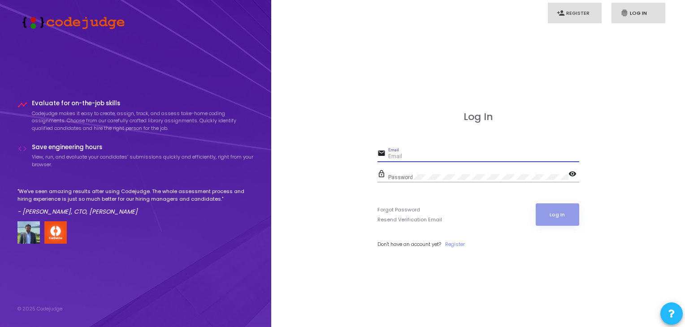  I want to click on mat-icon: lock_outline, so click(383, 175).